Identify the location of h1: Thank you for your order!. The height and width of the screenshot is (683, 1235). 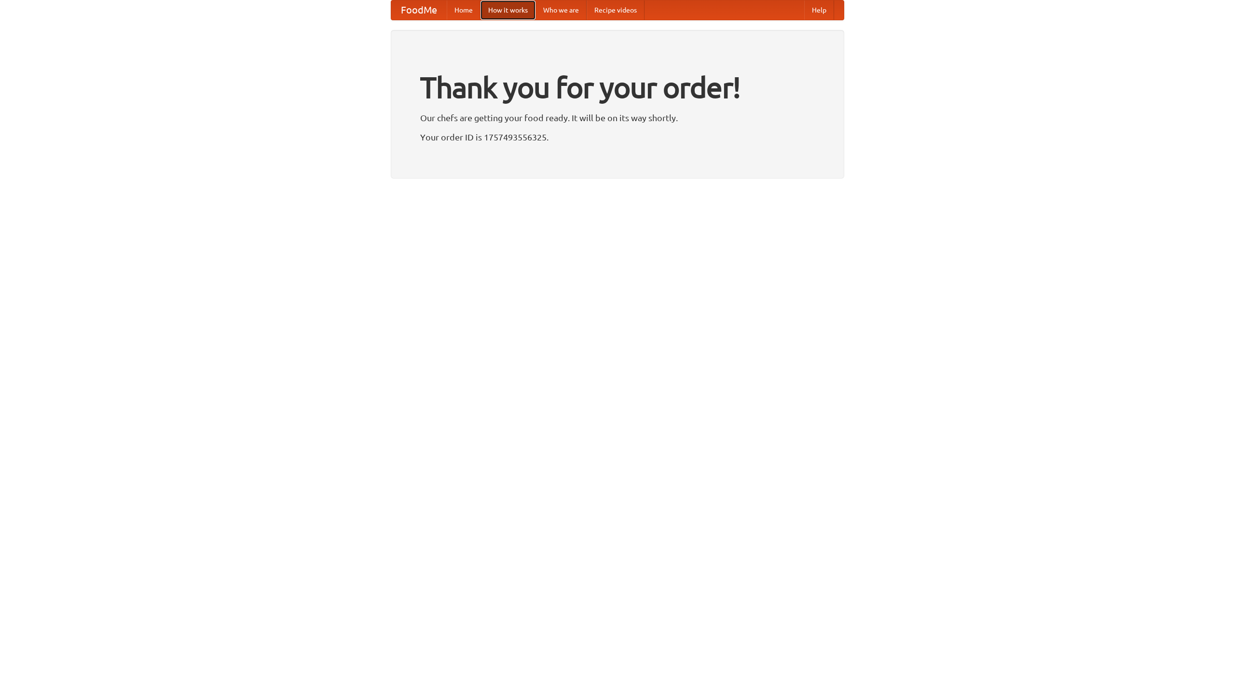
(618, 87).